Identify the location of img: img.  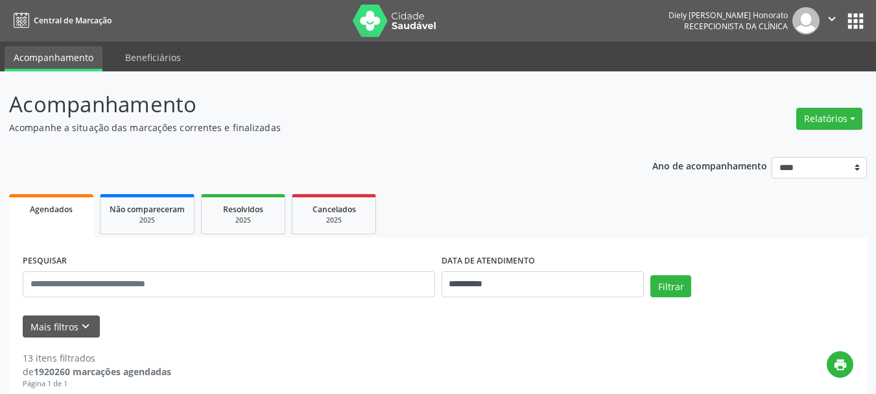
(806, 21).